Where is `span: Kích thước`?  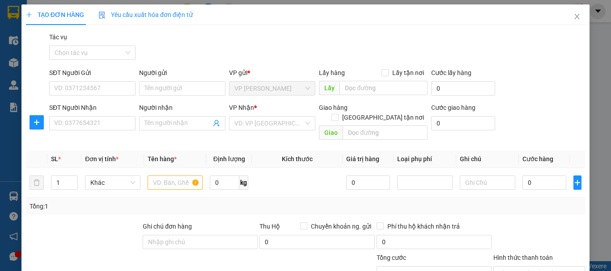
span: Kích thước is located at coordinates (297, 159).